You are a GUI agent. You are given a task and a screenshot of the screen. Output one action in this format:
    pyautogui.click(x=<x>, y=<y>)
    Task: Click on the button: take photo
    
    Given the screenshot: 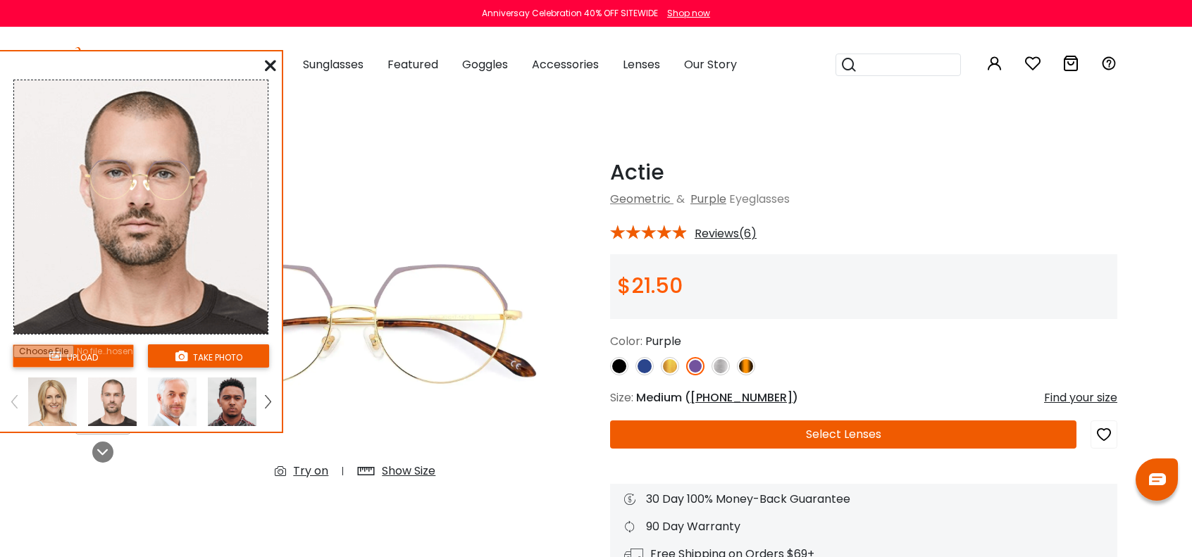 What is the action you would take?
    pyautogui.click(x=209, y=356)
    